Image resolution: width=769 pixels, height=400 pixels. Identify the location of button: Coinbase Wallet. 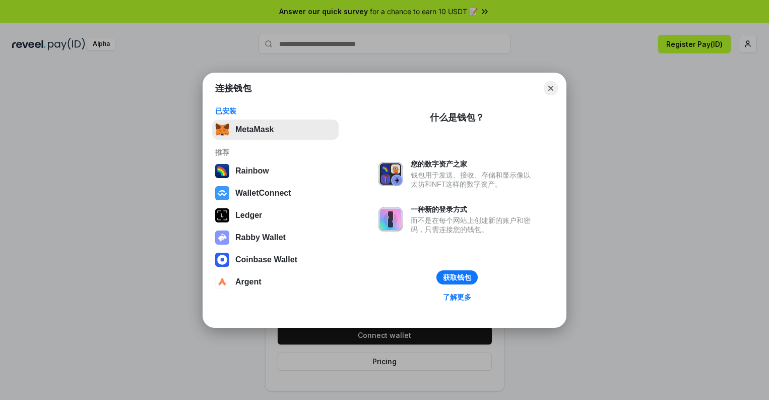
(275, 259).